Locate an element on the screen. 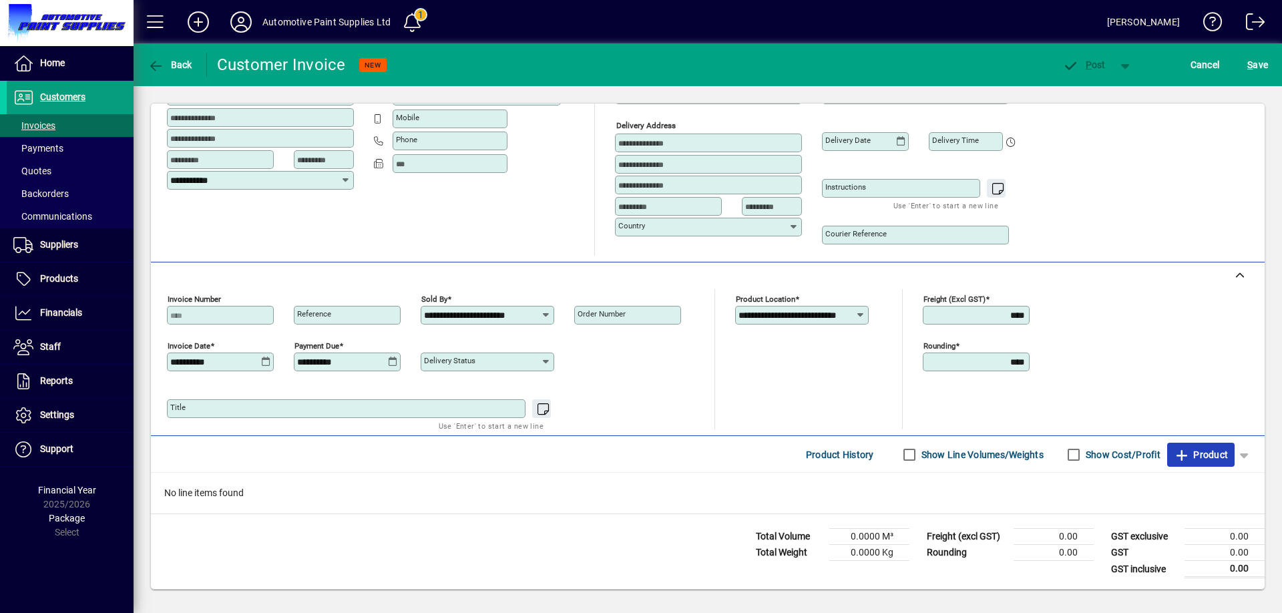  td: Total Volume is located at coordinates (789, 537).